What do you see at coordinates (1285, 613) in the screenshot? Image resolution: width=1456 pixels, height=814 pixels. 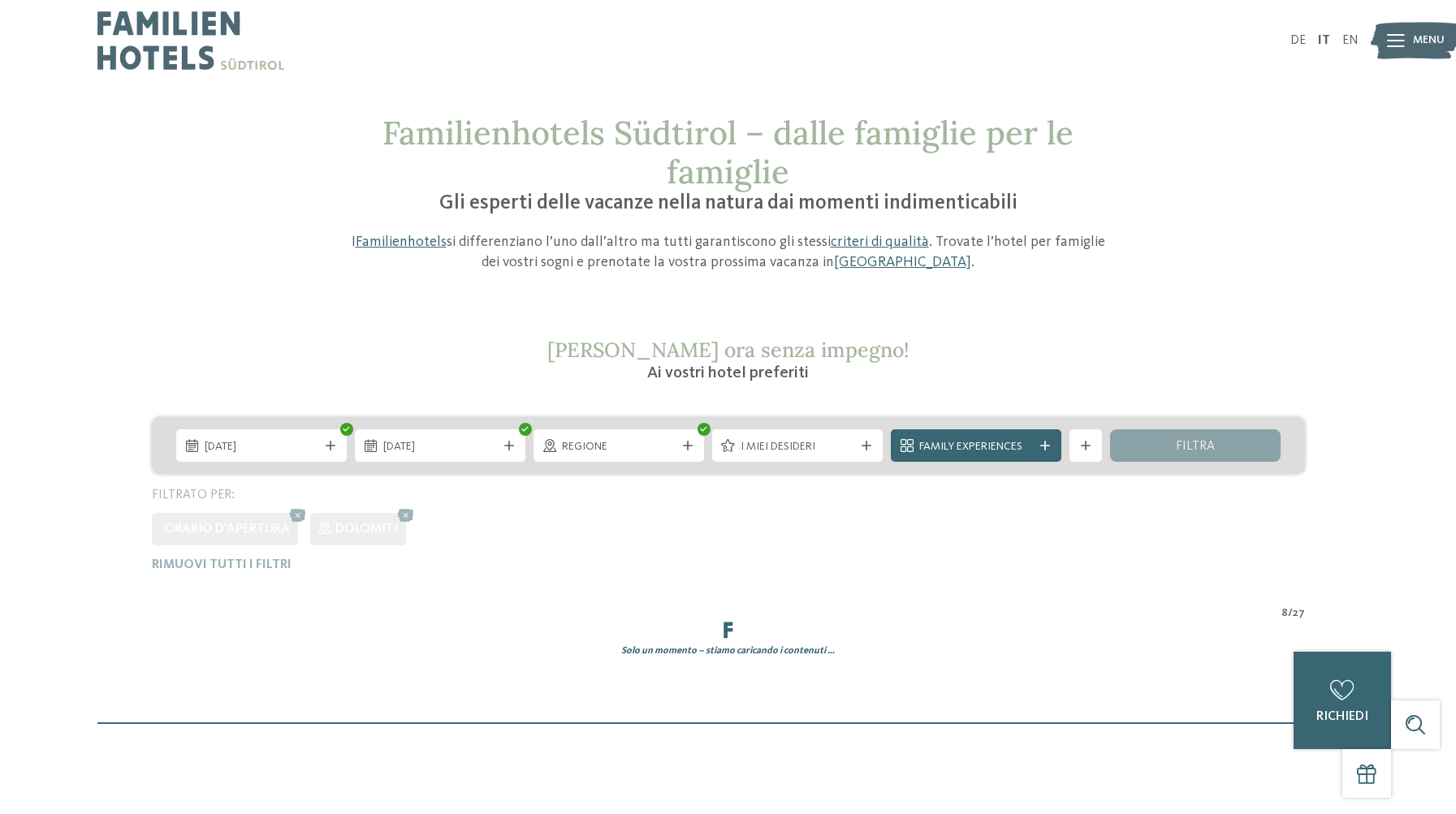 I see `span: 8` at bounding box center [1285, 613].